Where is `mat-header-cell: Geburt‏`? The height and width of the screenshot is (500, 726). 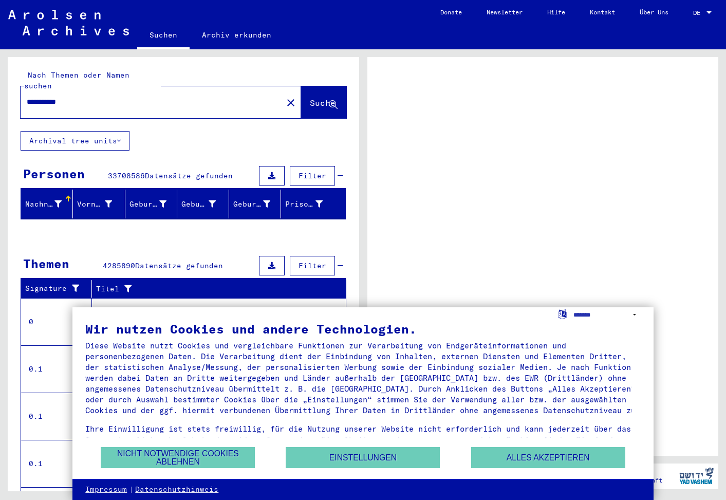
mat-header-cell: Geburt‏ is located at coordinates (203, 204).